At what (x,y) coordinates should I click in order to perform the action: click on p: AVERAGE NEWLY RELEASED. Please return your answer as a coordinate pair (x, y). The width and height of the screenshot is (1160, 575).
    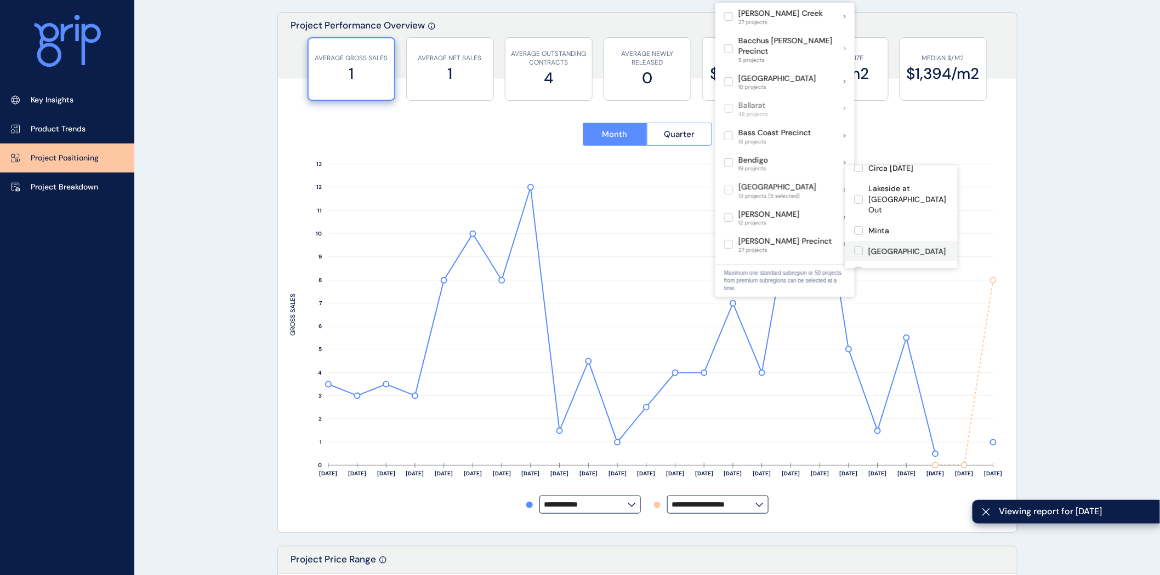
    Looking at the image, I should click on (647, 59).